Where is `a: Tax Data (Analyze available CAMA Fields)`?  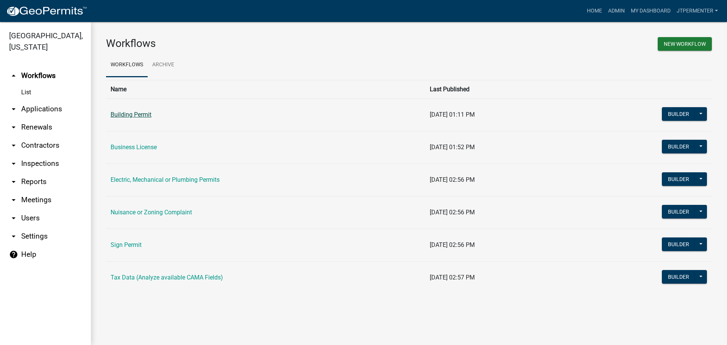
a: Tax Data (Analyze available CAMA Fields) is located at coordinates (167, 277).